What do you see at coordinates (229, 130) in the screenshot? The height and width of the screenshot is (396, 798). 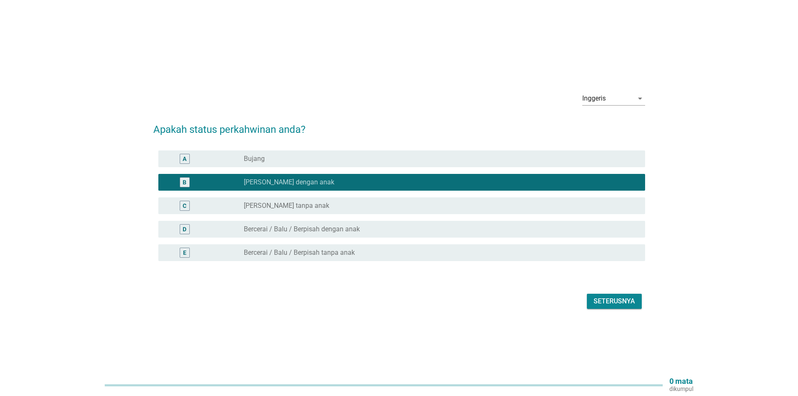 I see `font: Apakah status perkahwinan anda?` at bounding box center [229, 130].